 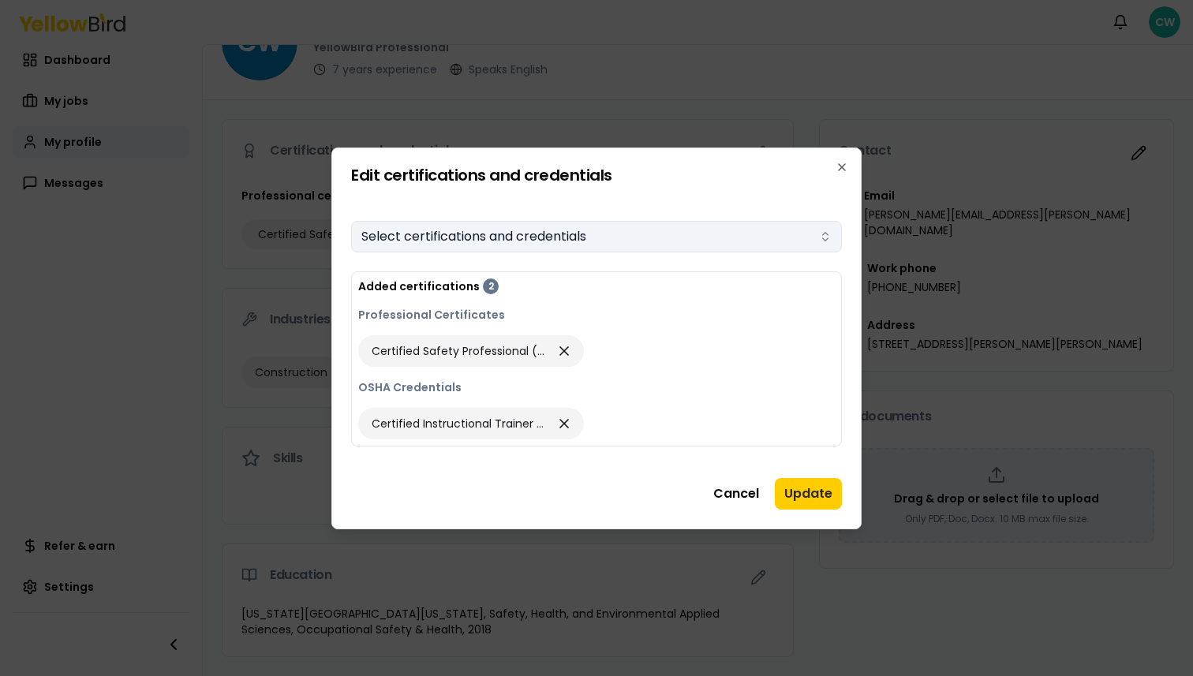 What do you see at coordinates (597, 315) in the screenshot?
I see `p: Professional Certificates` at bounding box center [597, 315].